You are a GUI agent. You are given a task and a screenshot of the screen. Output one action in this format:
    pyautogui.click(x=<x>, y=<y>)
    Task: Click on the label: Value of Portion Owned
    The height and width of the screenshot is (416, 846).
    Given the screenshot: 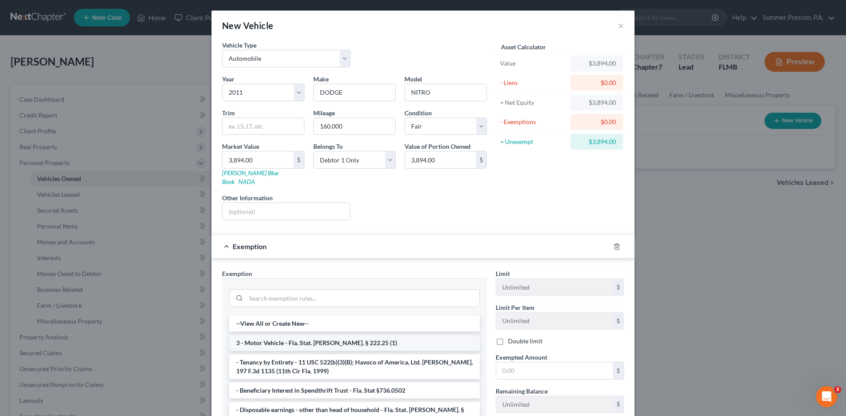 What is the action you would take?
    pyautogui.click(x=437, y=146)
    